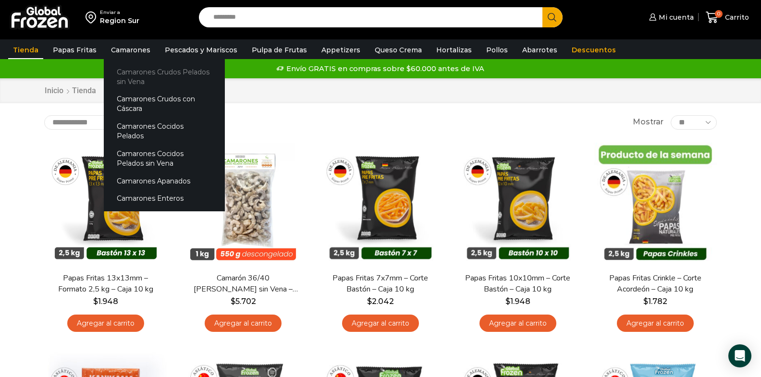  Describe the element at coordinates (670, 17) in the screenshot. I see `a: Mi cuenta` at that location.